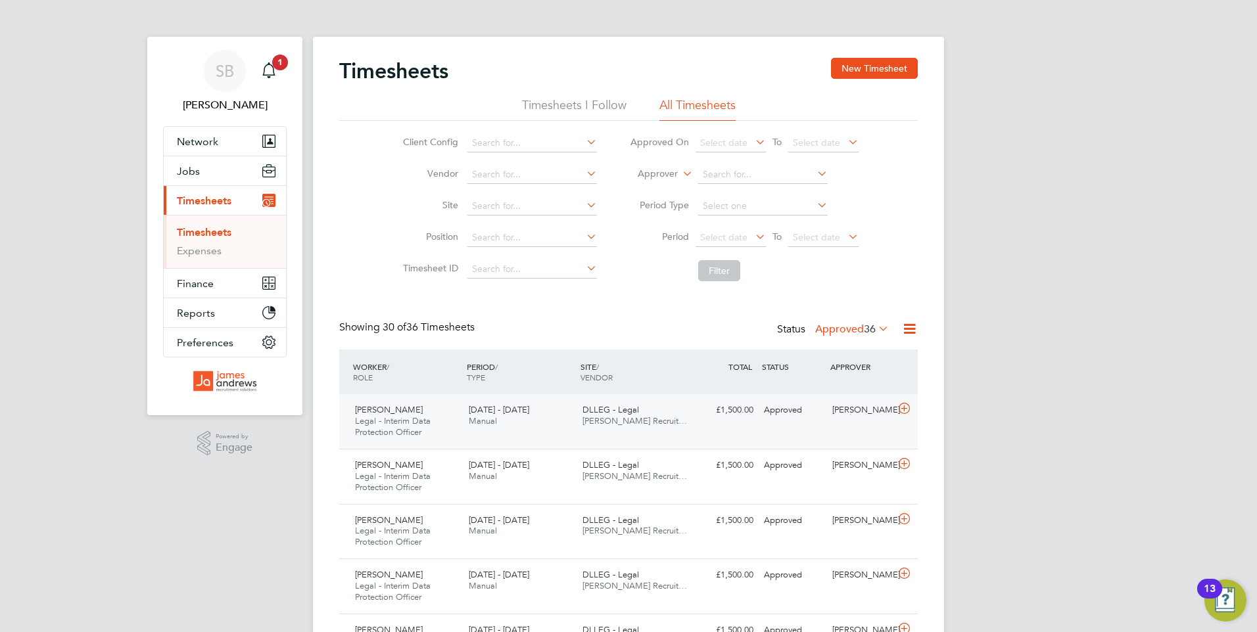 The height and width of the screenshot is (632, 1257). I want to click on img: jarsolutions-logo-retina.png, so click(225, 381).